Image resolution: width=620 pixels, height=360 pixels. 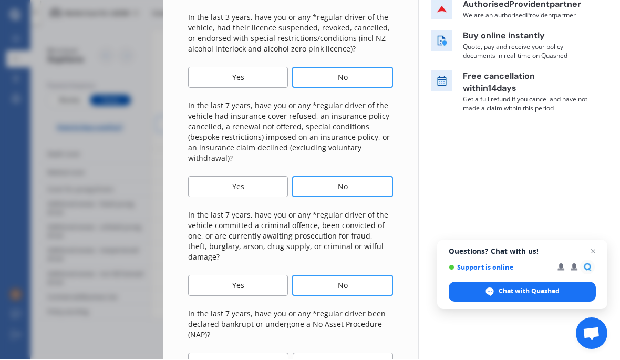 I want to click on p: In the last 7 years, have you or any *regular driver been declared bankrupt or undergone a No Ass..., so click(x=291, y=325).